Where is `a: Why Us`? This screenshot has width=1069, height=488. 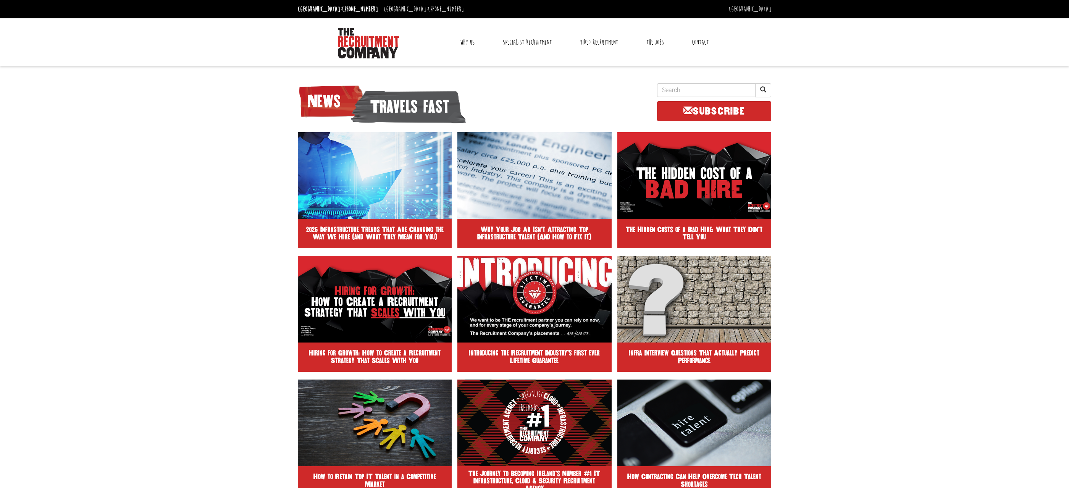 a: Why Us is located at coordinates (467, 42).